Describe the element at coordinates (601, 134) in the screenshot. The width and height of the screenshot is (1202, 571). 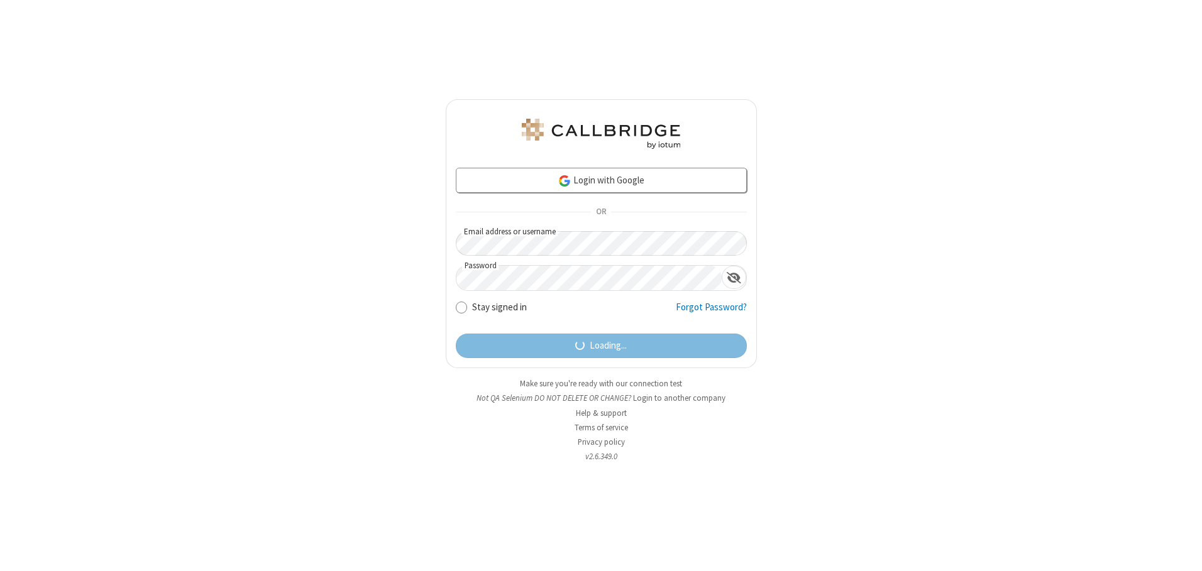
I see `img: QA Selenium DO NOT DELETE OR CHANGE` at that location.